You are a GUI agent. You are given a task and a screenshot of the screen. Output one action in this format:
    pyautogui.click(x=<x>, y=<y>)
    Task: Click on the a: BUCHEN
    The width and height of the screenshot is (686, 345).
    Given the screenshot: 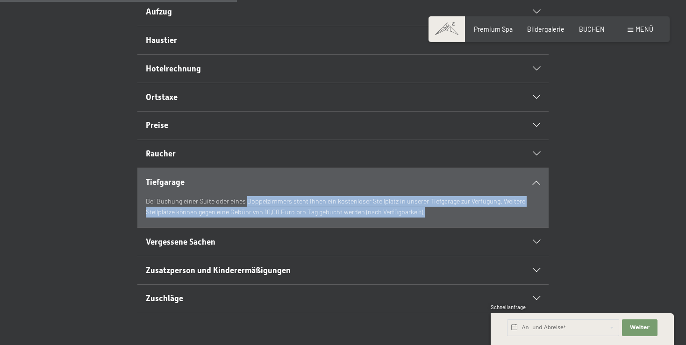 What is the action you would take?
    pyautogui.click(x=592, y=29)
    